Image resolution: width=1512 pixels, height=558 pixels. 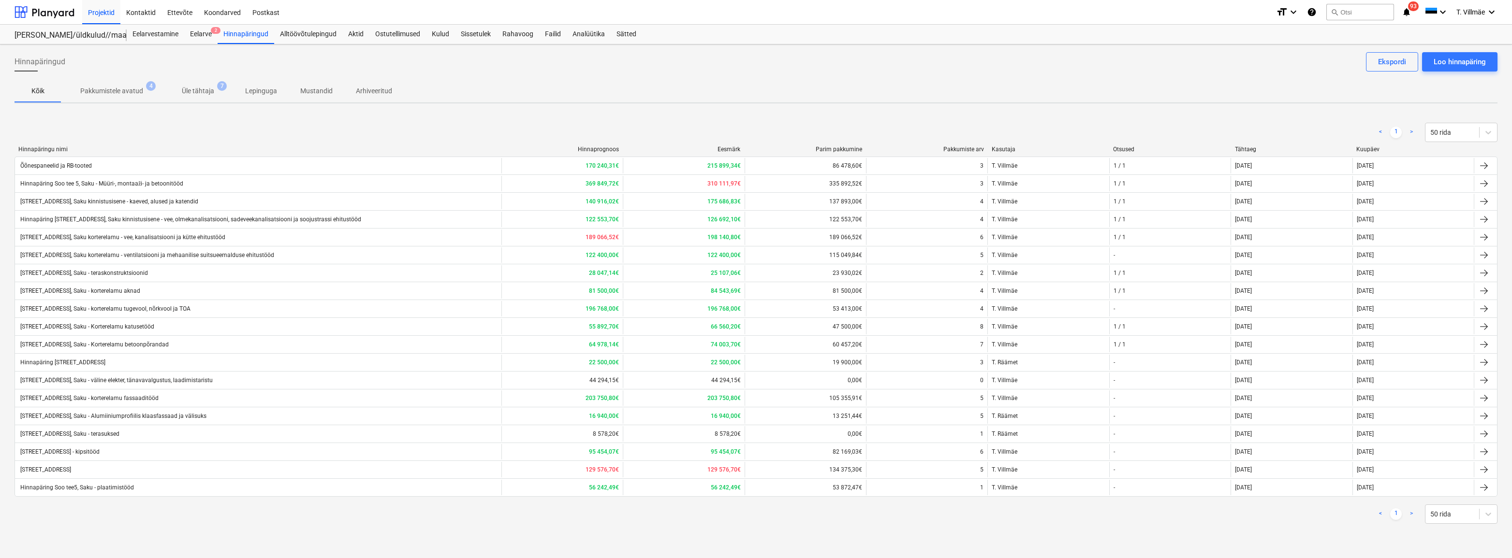 I want to click on b: 198 140,80€, so click(x=724, y=237).